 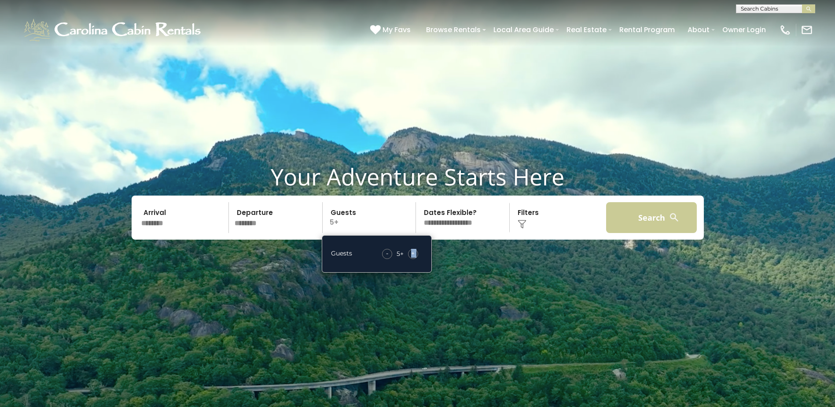 I want to click on a: My Favs, so click(x=391, y=30).